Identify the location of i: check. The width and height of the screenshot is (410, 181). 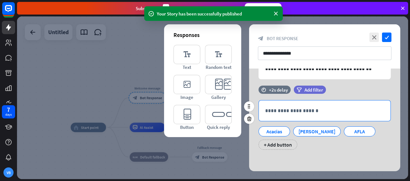
(387, 37).